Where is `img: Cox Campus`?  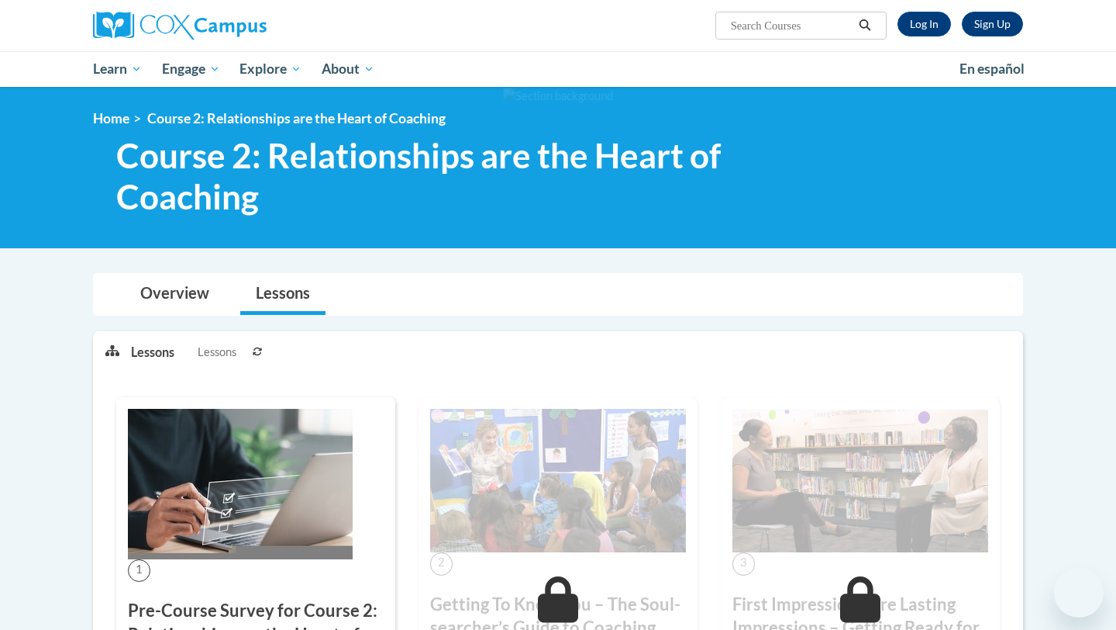 img: Cox Campus is located at coordinates (180, 26).